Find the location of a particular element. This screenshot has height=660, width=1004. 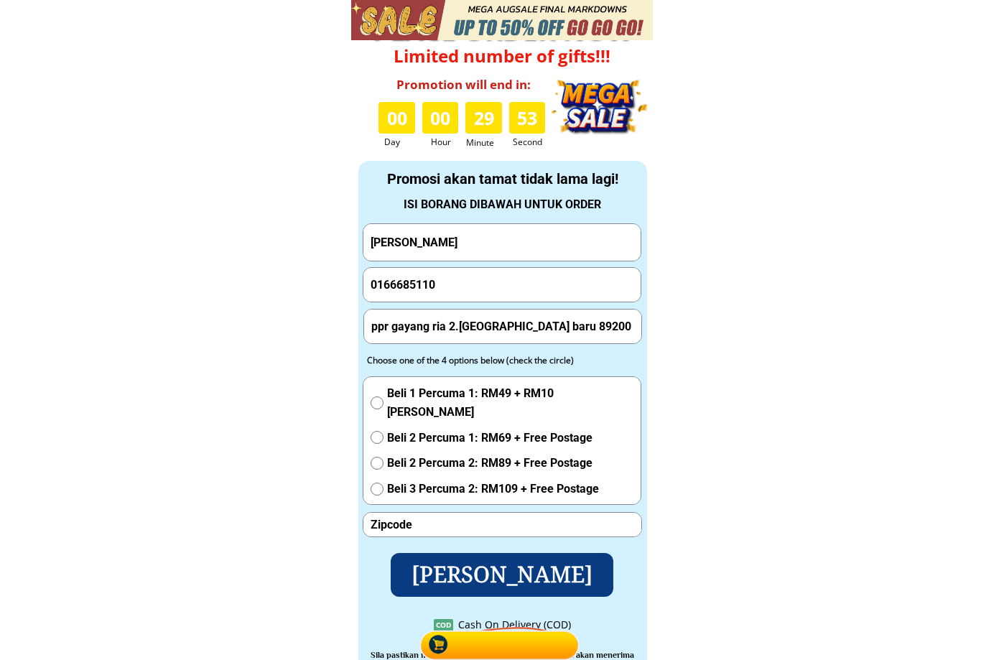

input: Zipcode is located at coordinates (502, 524).